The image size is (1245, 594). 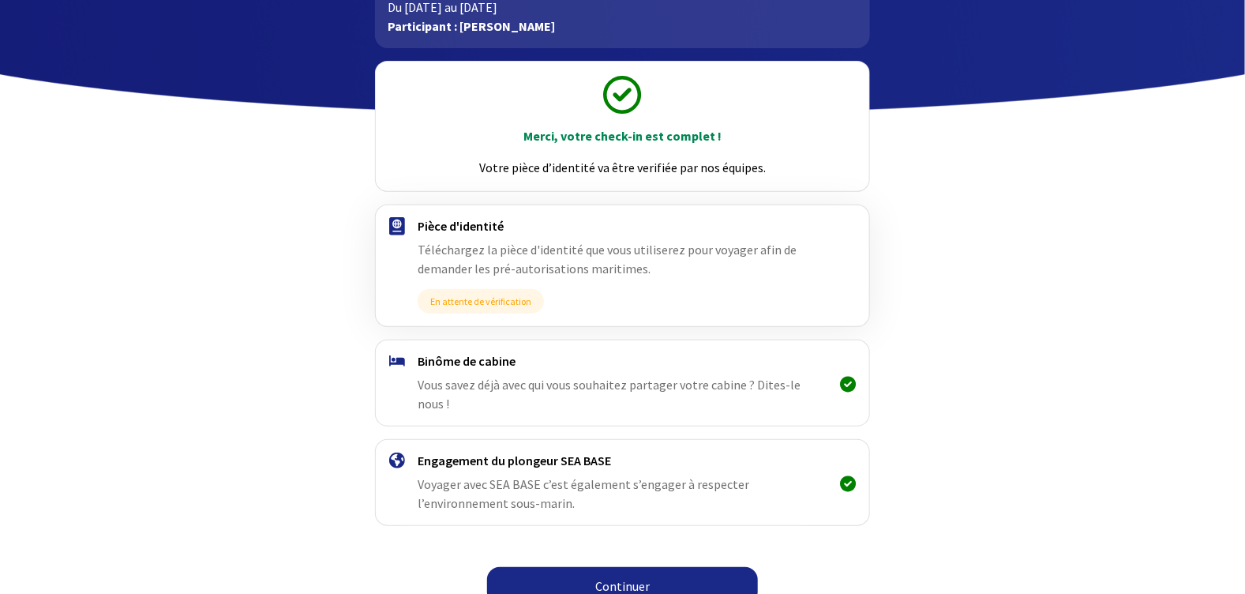 What do you see at coordinates (622, 361) in the screenshot?
I see `h4: Binôme de cabine` at bounding box center [622, 361].